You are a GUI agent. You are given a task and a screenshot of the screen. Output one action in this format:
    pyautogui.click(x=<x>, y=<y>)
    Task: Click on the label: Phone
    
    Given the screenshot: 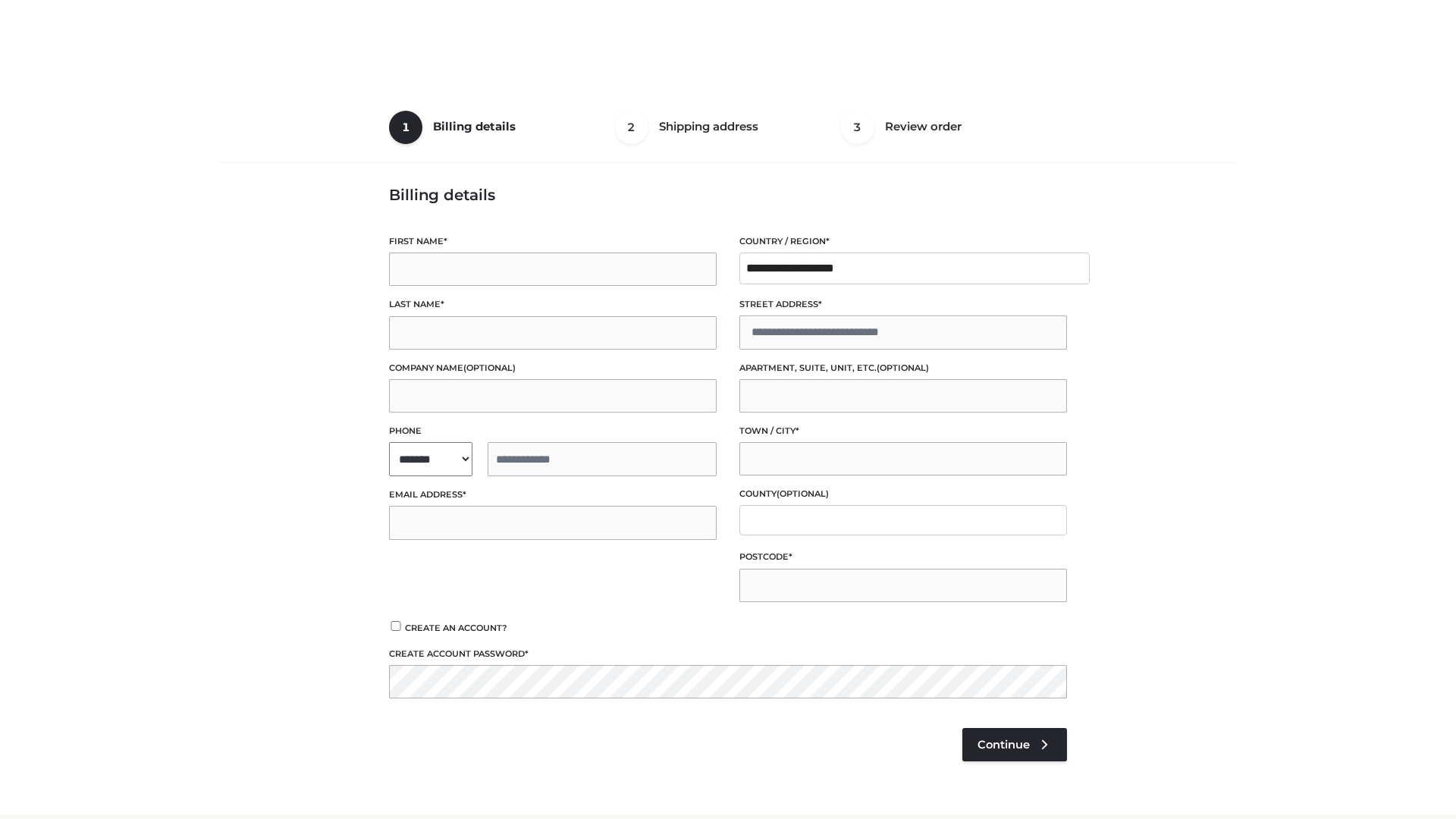 What is the action you would take?
    pyautogui.click(x=553, y=431)
    